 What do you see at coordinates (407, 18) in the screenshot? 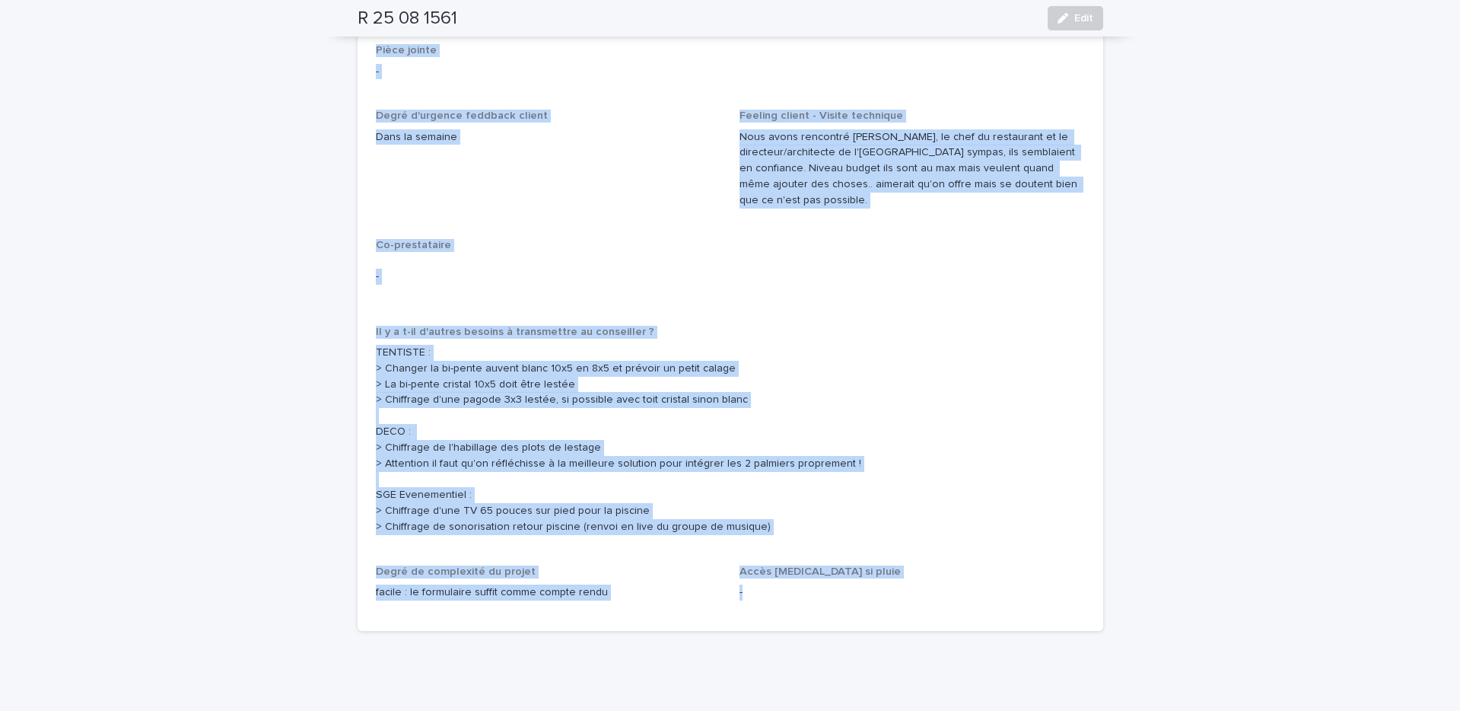
I see `h2: R 25 08 1561` at bounding box center [407, 18].